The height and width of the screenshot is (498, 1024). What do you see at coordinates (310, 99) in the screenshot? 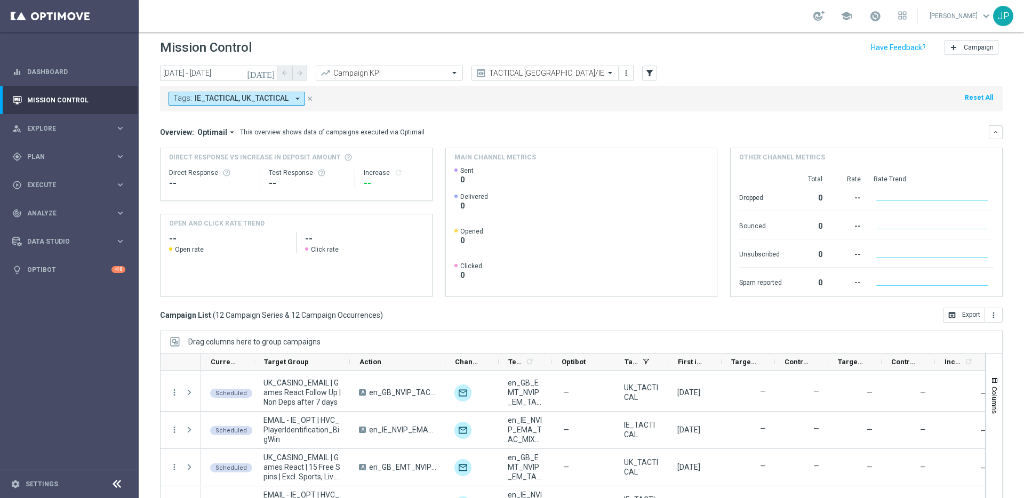
I see `i: close` at bounding box center [310, 99].